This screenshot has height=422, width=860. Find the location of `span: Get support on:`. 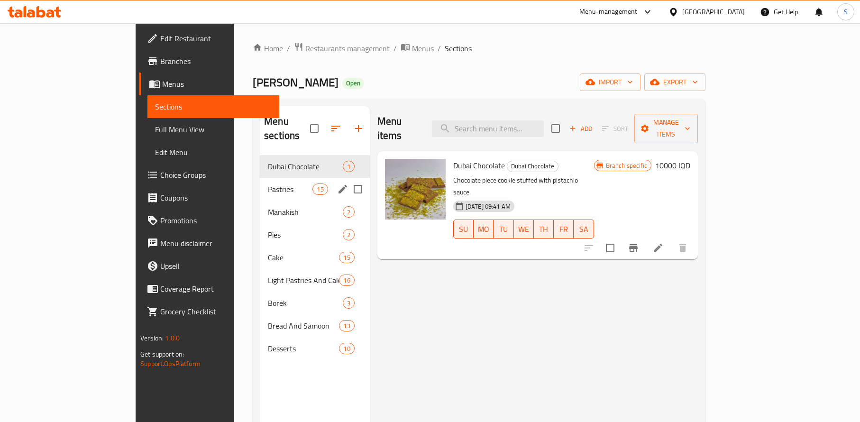

span: Get support on: is located at coordinates (162, 354).